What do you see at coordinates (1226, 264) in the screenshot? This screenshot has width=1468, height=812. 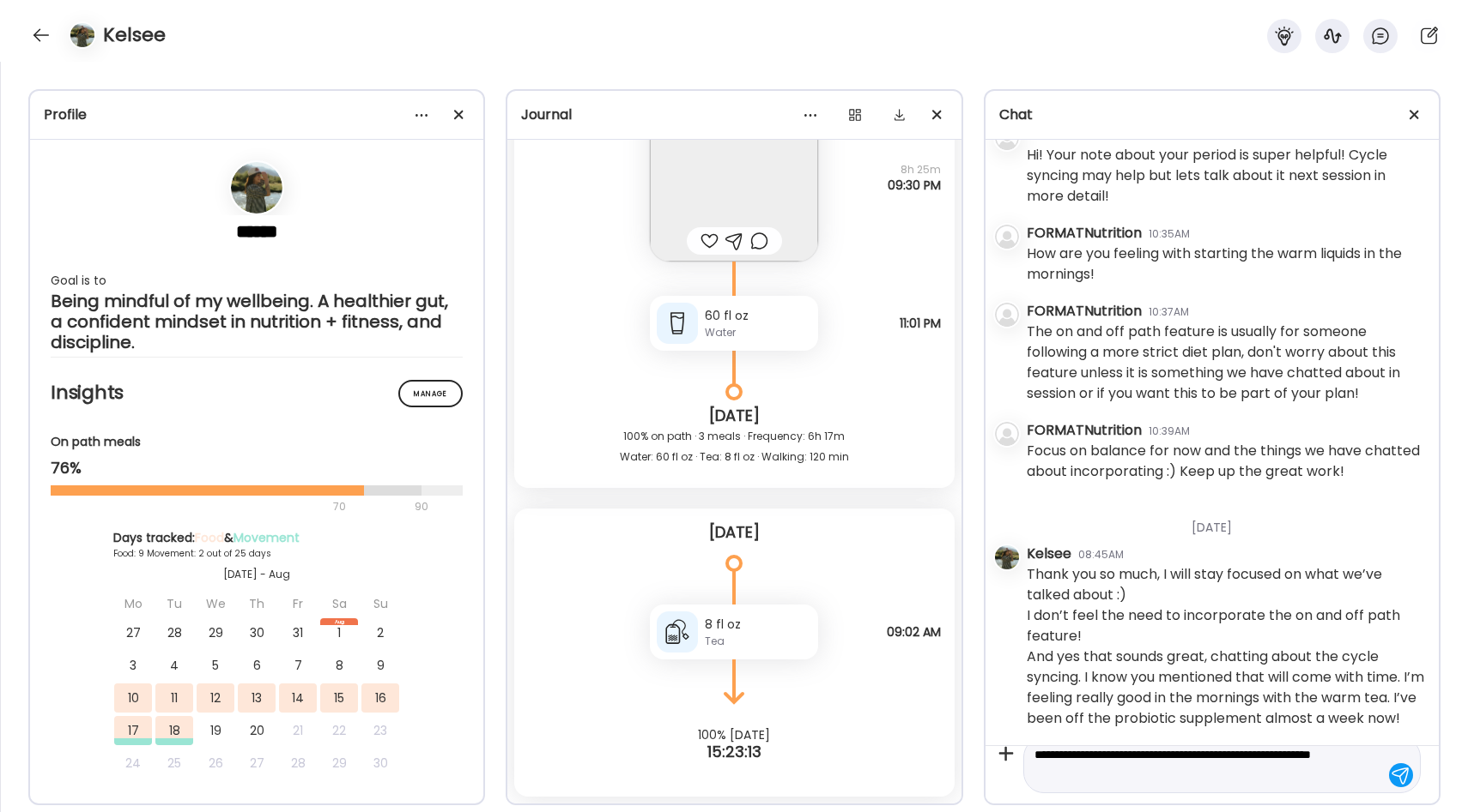 I see `div: How are you feeling with starting the warm liquids in the mornings!` at bounding box center [1226, 264].